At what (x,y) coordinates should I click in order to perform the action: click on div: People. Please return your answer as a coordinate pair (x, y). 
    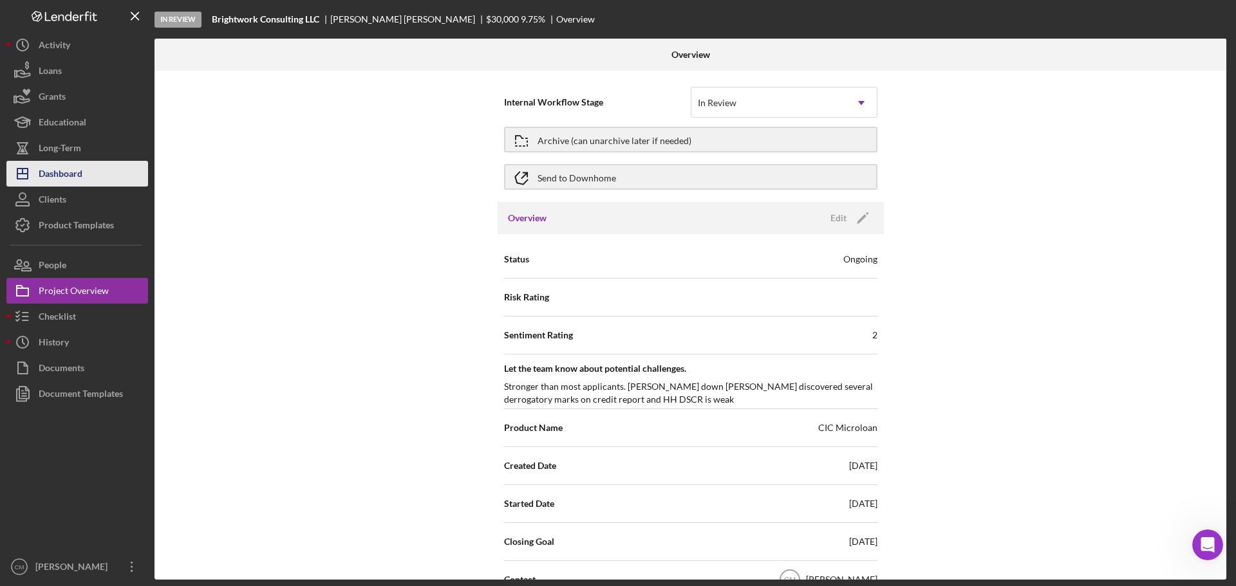
    Looking at the image, I should click on (52, 266).